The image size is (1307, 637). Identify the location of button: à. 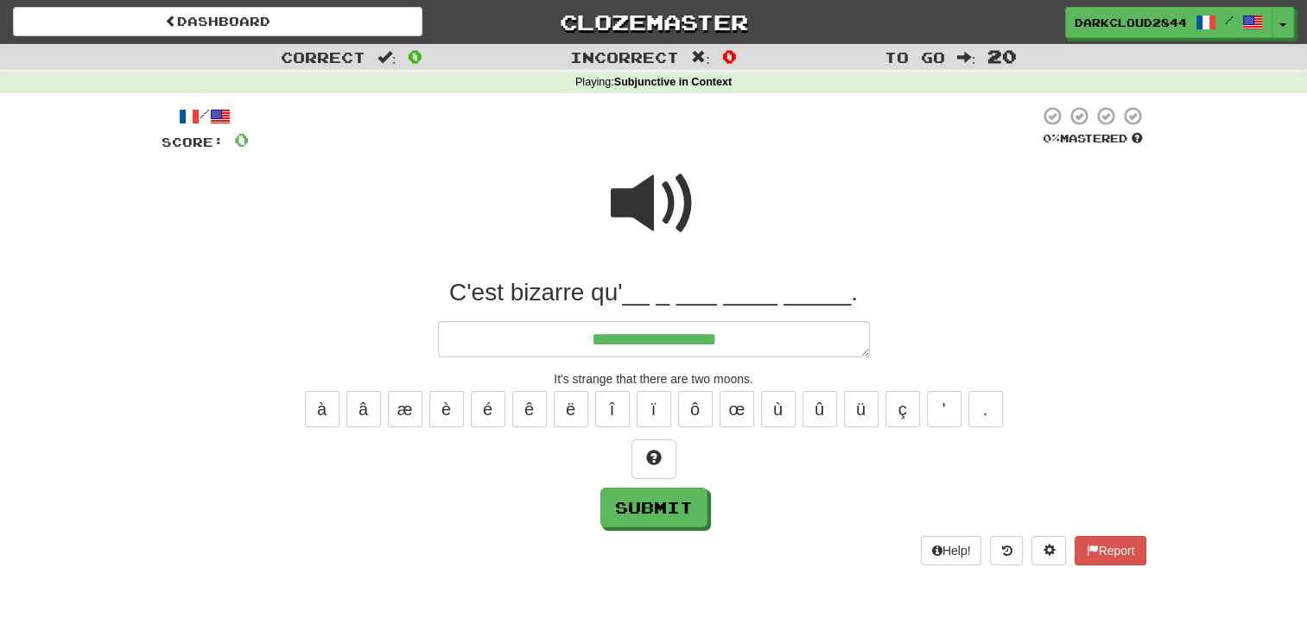
(322, 409).